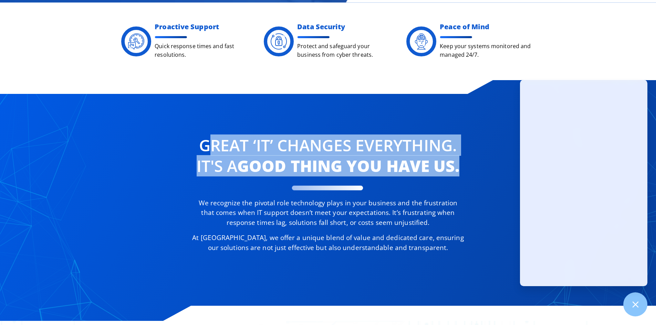 Image resolution: width=656 pixels, height=325 pixels. I want to click on img: Digacore Security, so click(279, 42).